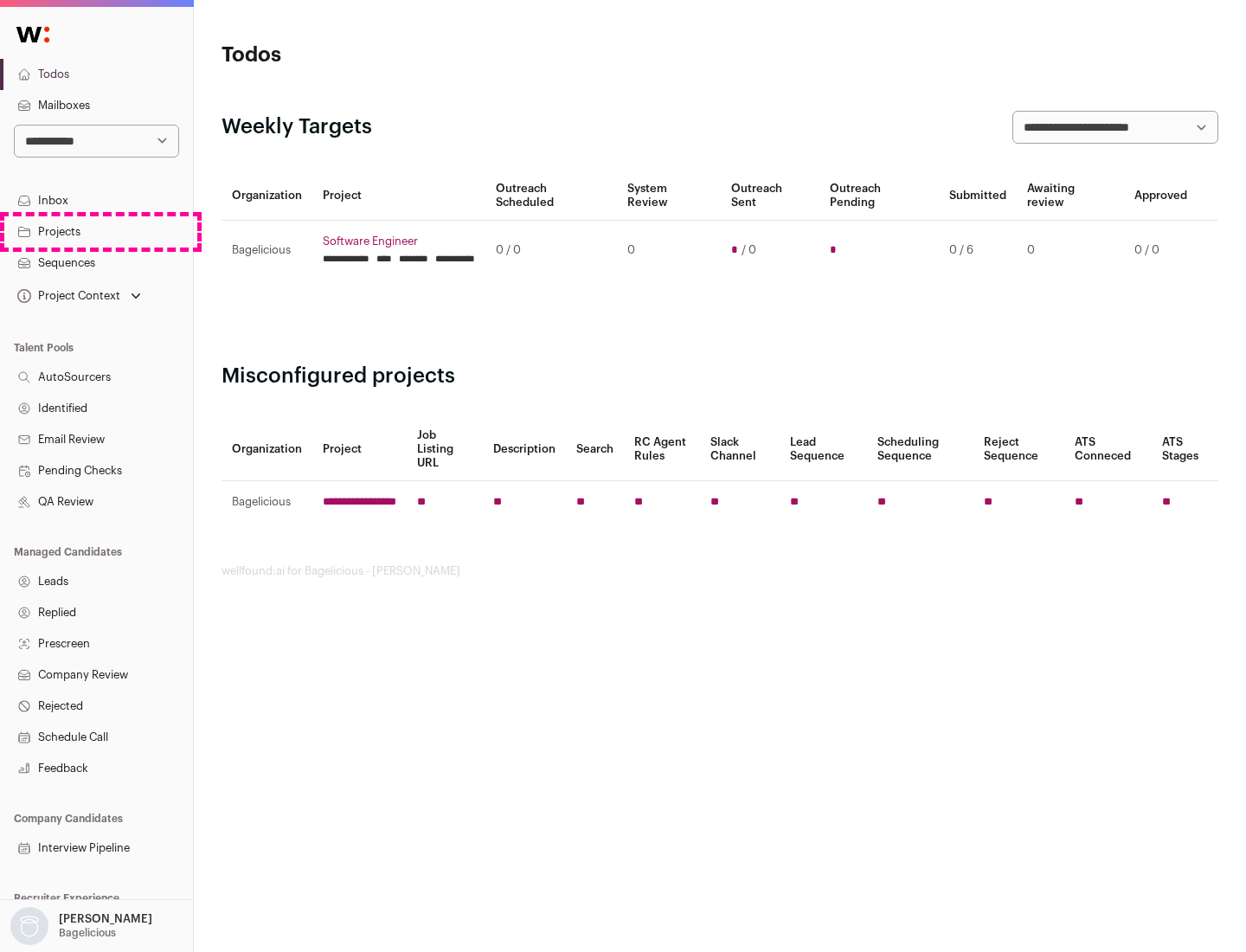  Describe the element at coordinates (524, 449) in the screenshot. I see `th: Description` at that location.